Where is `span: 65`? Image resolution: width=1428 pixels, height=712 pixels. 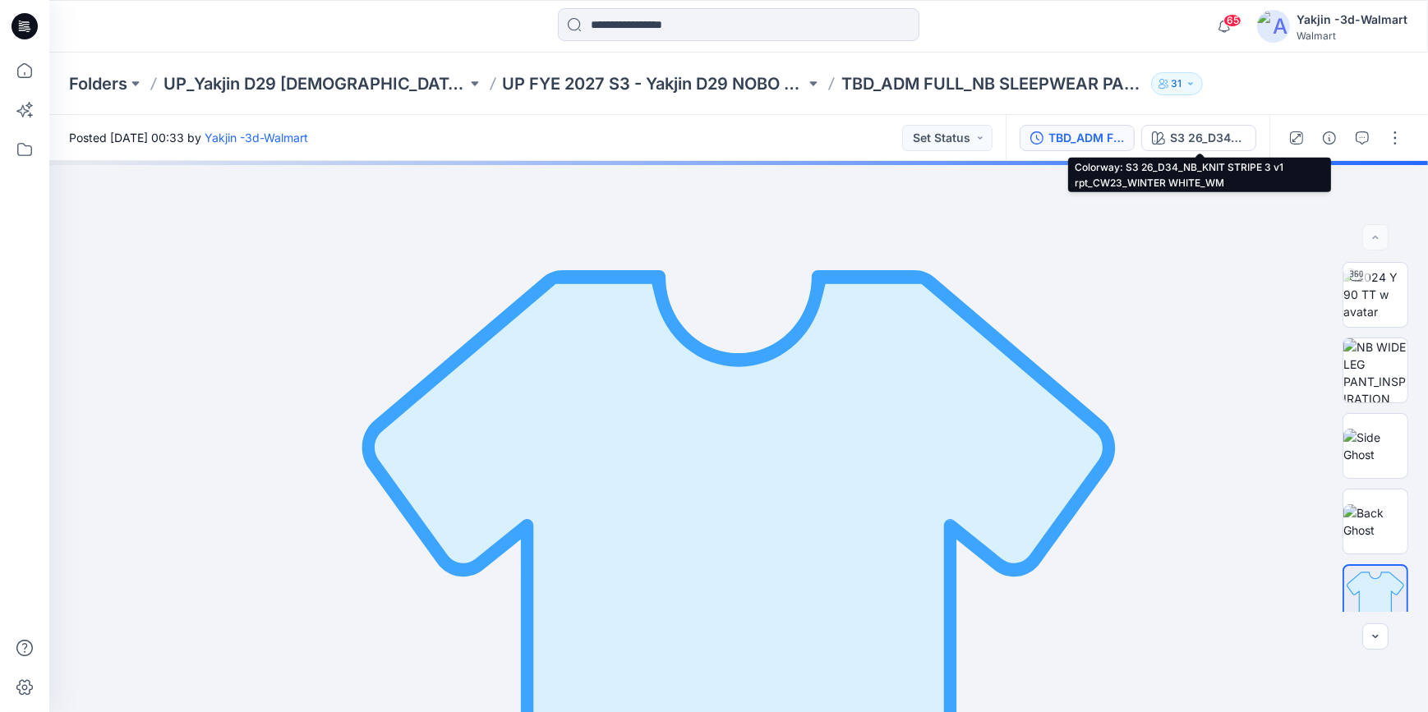
span: 65 is located at coordinates (1233, 21).